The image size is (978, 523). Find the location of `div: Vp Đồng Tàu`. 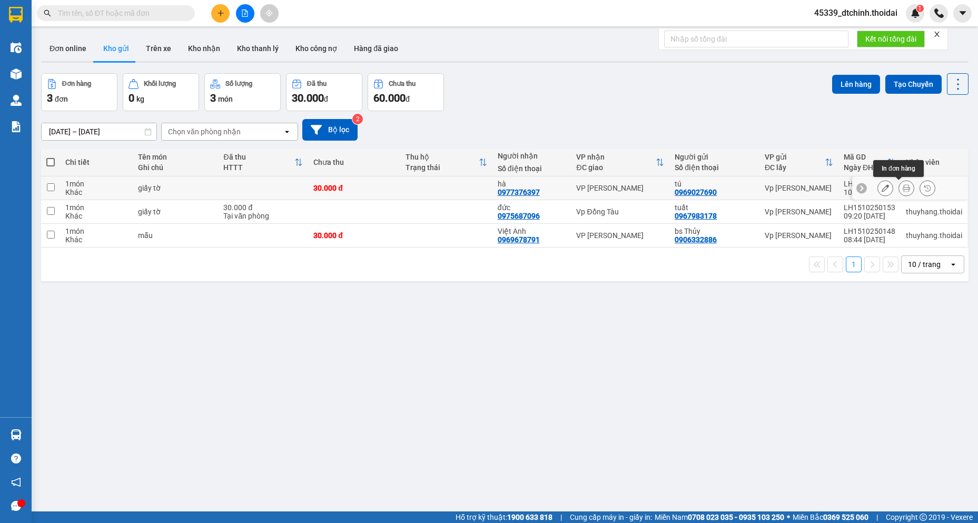

div: Vp Đồng Tàu is located at coordinates (620, 212).